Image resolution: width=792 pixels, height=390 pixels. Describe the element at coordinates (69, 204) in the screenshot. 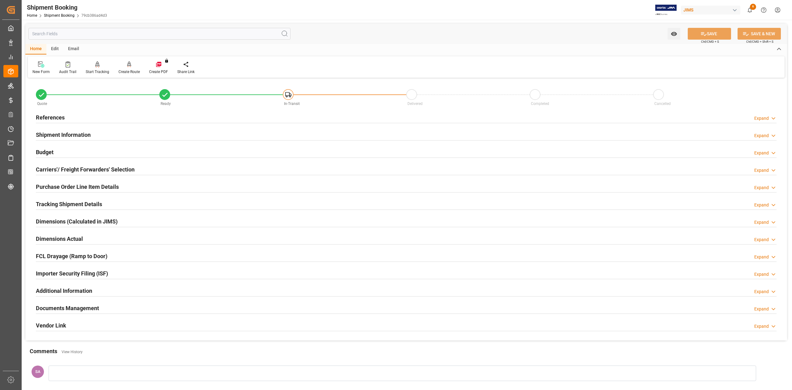

I see `h2: Tracking Shipment Details` at that location.